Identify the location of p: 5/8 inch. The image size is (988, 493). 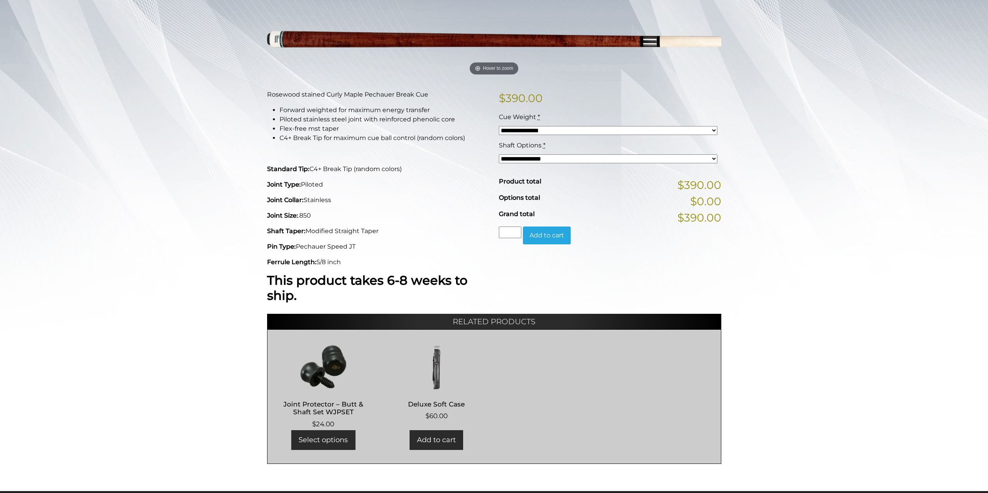
(378, 262).